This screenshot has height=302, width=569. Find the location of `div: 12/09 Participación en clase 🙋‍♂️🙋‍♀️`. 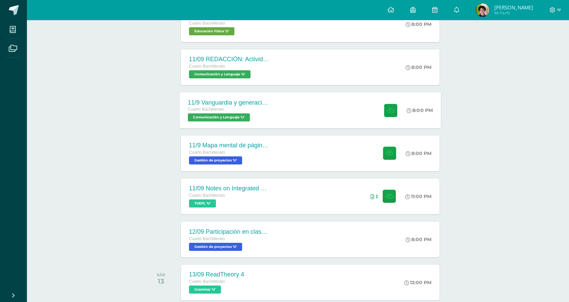

div: 12/09 Participación en clase 🙋‍♂️🙋‍♀️ is located at coordinates (229, 232).